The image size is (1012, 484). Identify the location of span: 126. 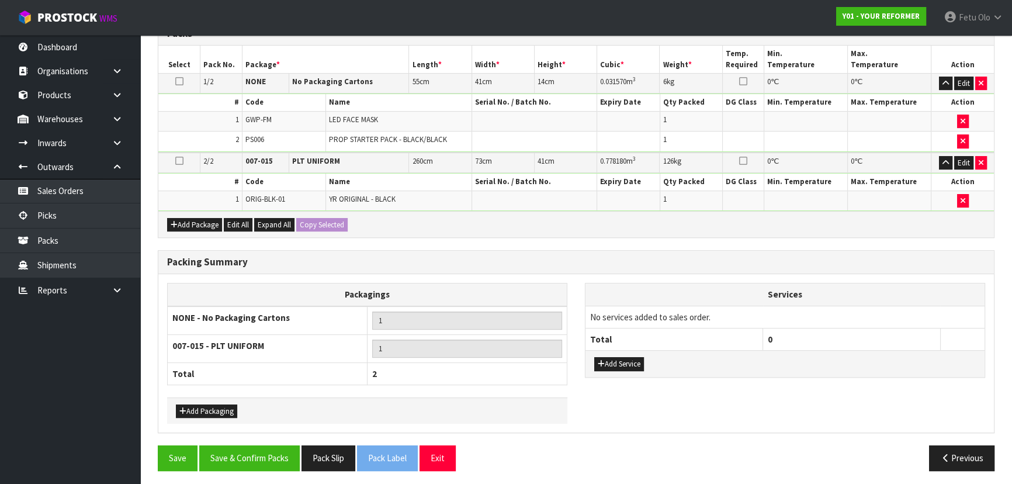
(668, 161).